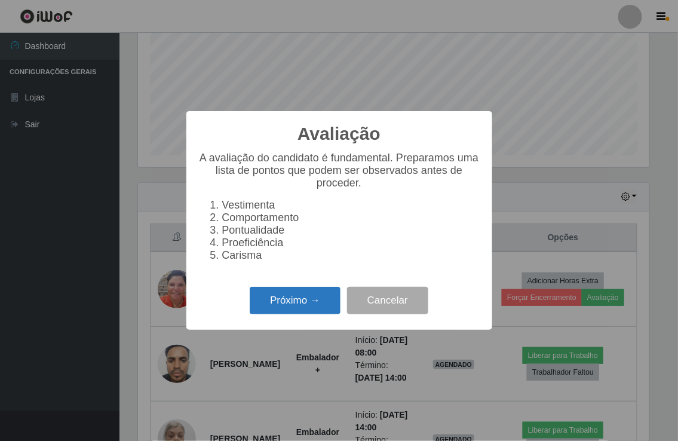 This screenshot has height=441, width=678. I want to click on li: Carisma, so click(351, 255).